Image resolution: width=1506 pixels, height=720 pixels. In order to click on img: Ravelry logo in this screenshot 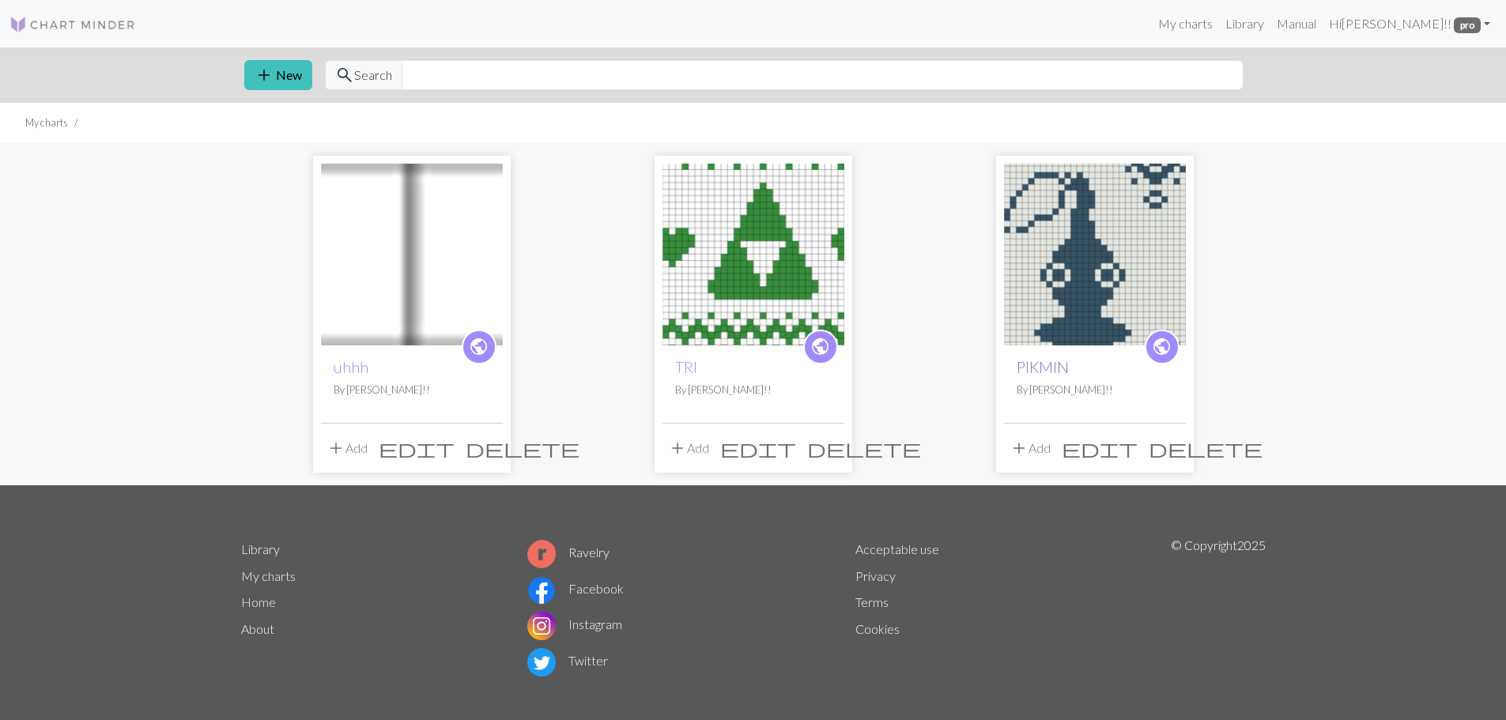, I will do `click(541, 554)`.